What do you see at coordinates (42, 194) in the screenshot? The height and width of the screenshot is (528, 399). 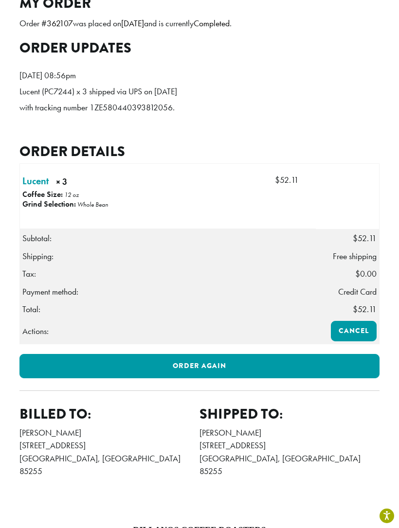 I see `strong: Coffee Size:` at bounding box center [42, 194].